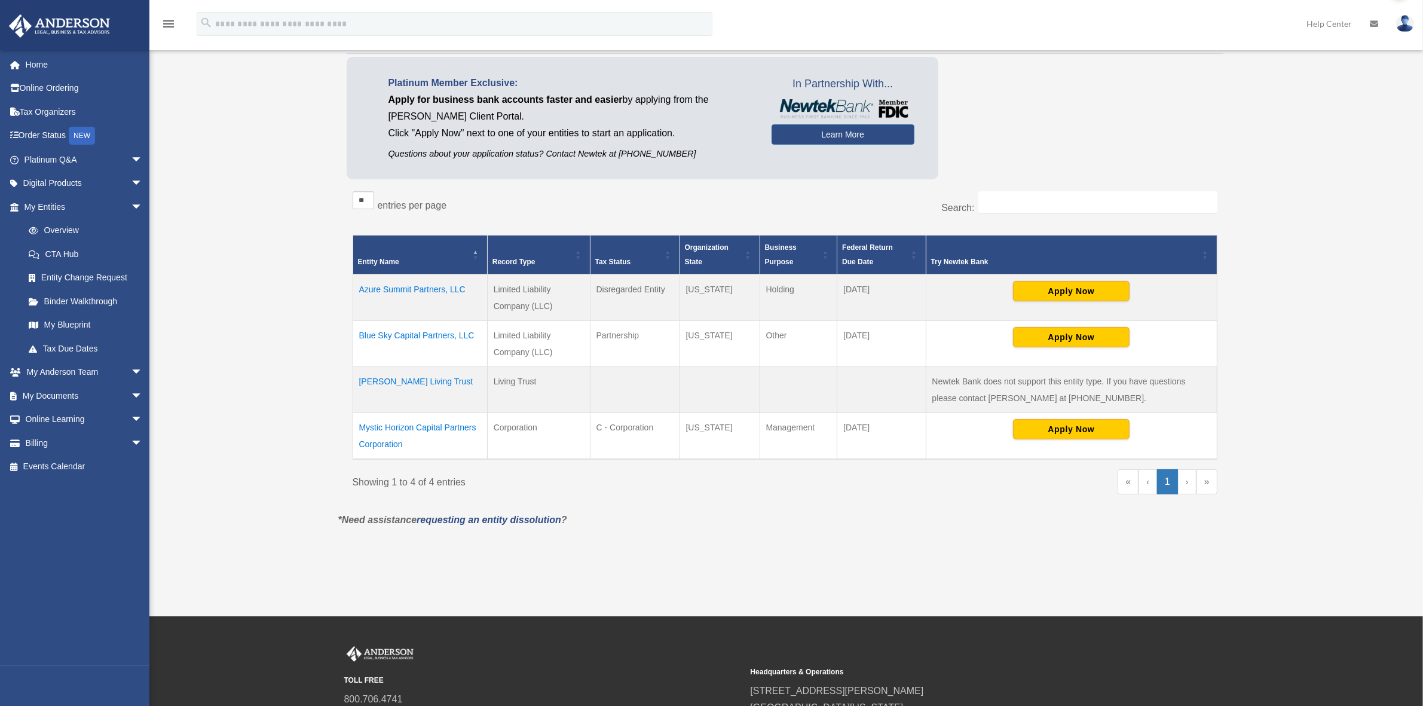 This screenshot has height=706, width=1423. Describe the element at coordinates (82, 136) in the screenshot. I see `div: NEW` at that location.